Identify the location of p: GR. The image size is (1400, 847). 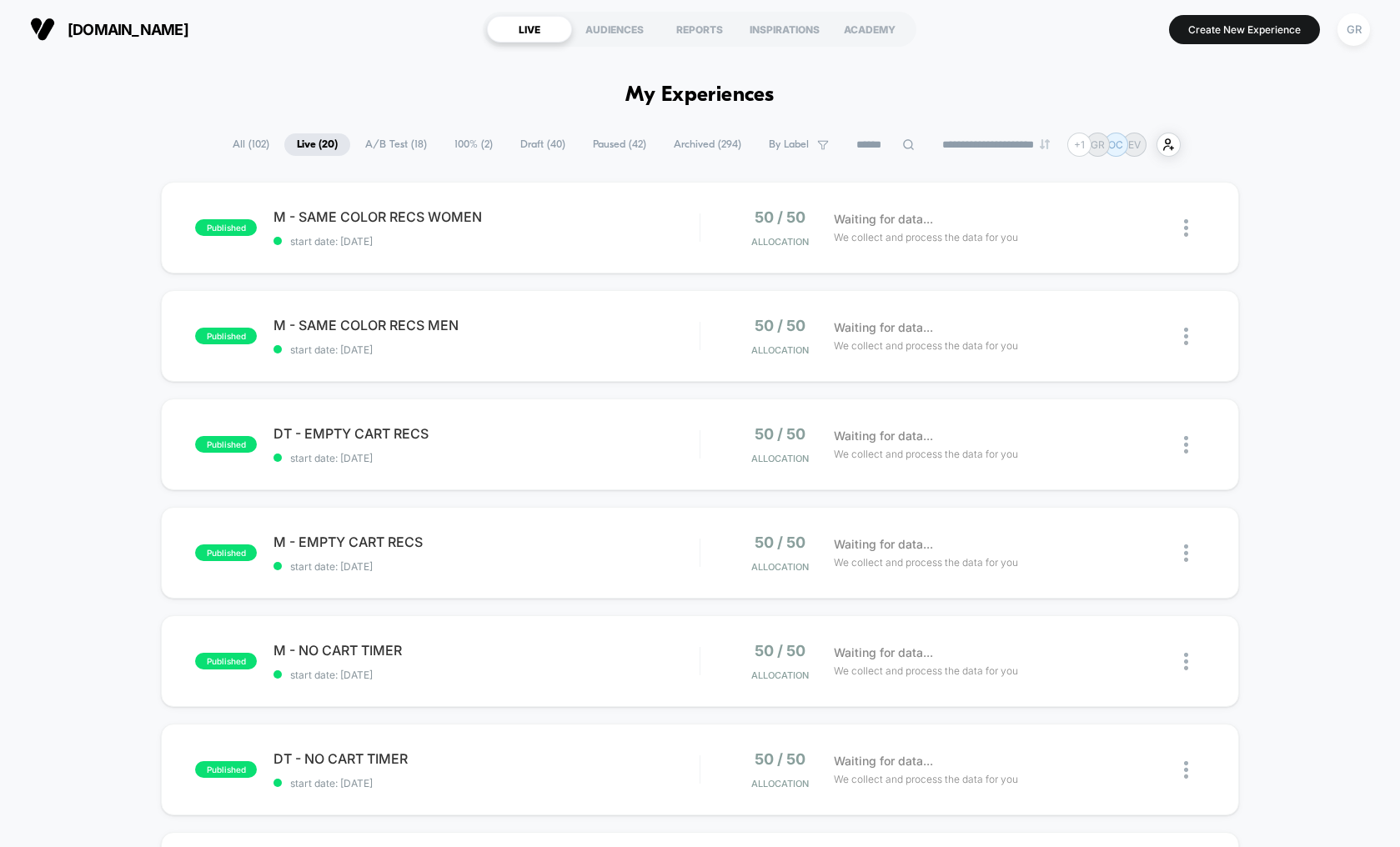
(1097, 144).